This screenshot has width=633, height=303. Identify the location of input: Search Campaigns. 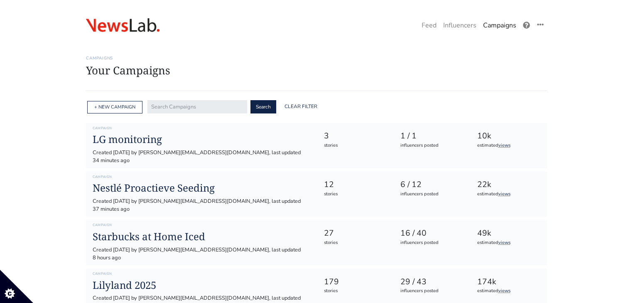
(197, 107).